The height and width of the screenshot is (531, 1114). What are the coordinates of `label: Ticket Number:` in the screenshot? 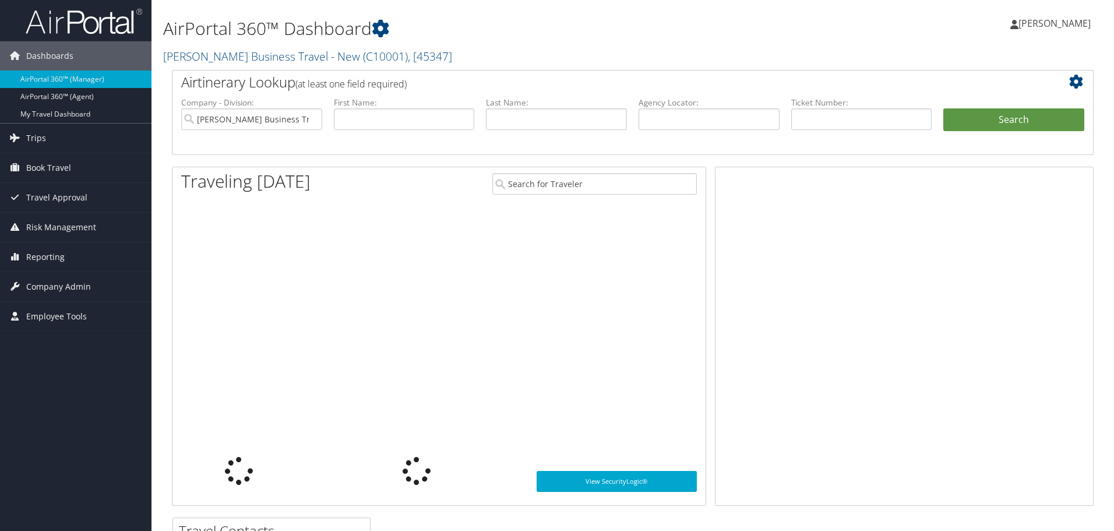 It's located at (862, 103).